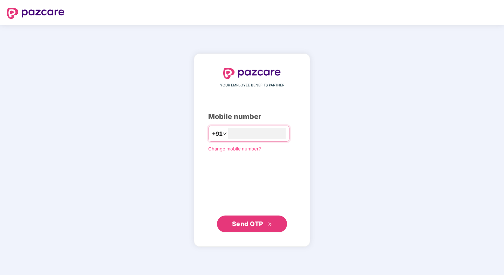  I want to click on span: double-right, so click(270, 225).